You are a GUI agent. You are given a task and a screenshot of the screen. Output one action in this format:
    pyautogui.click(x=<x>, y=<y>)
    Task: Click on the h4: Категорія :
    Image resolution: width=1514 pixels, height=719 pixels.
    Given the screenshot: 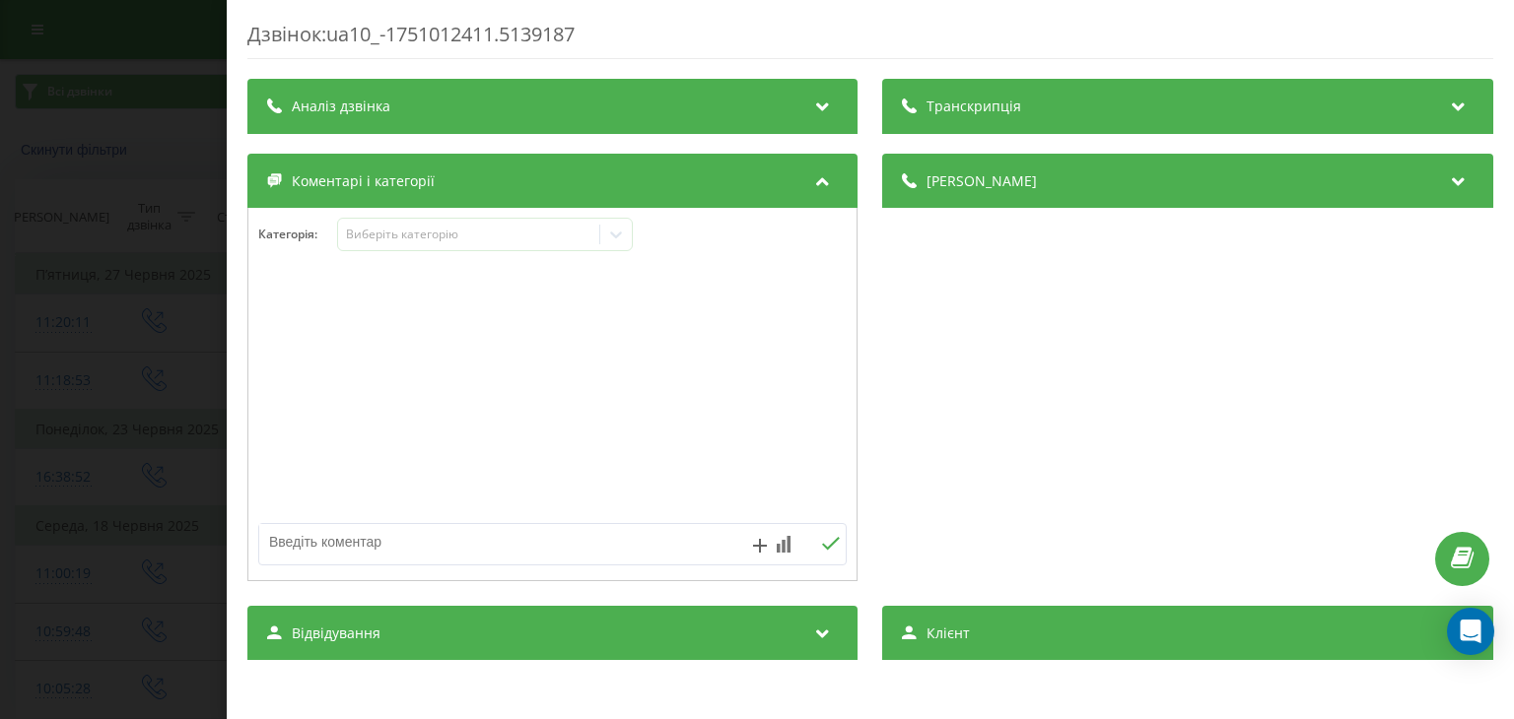 What is the action you would take?
    pyautogui.click(x=298, y=235)
    